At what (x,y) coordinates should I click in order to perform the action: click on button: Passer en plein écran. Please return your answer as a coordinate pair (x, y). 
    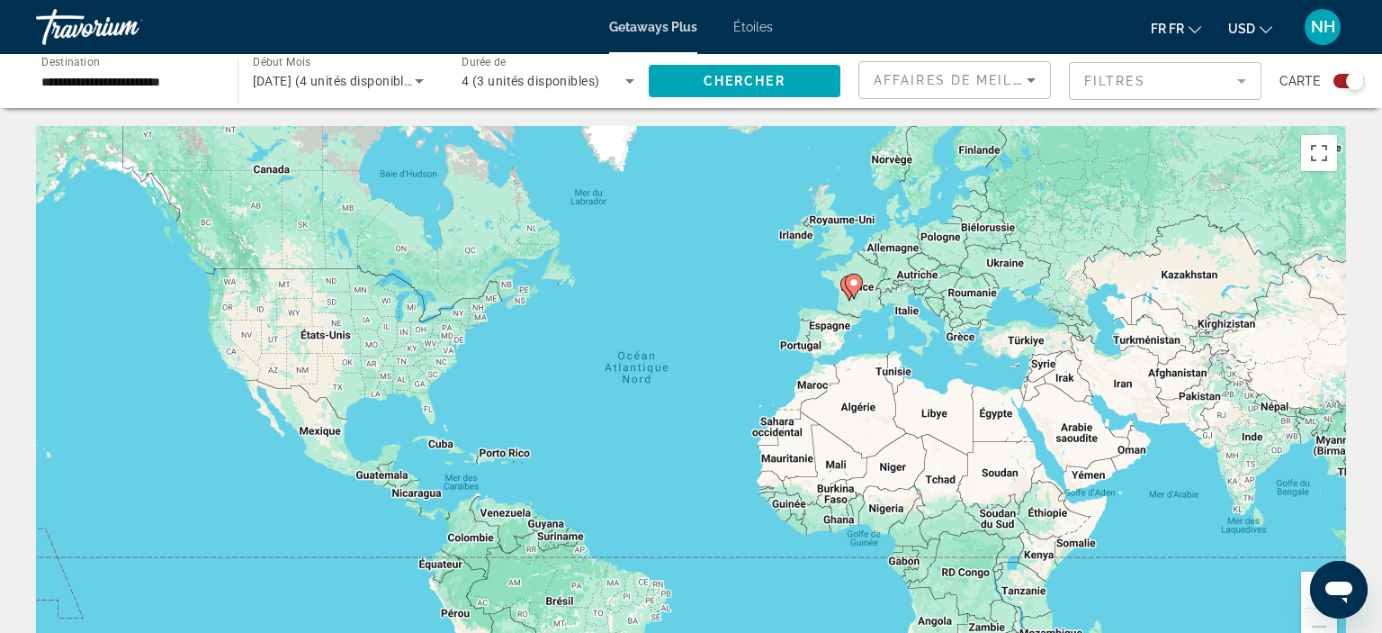
    Looking at the image, I should click on (1319, 153).